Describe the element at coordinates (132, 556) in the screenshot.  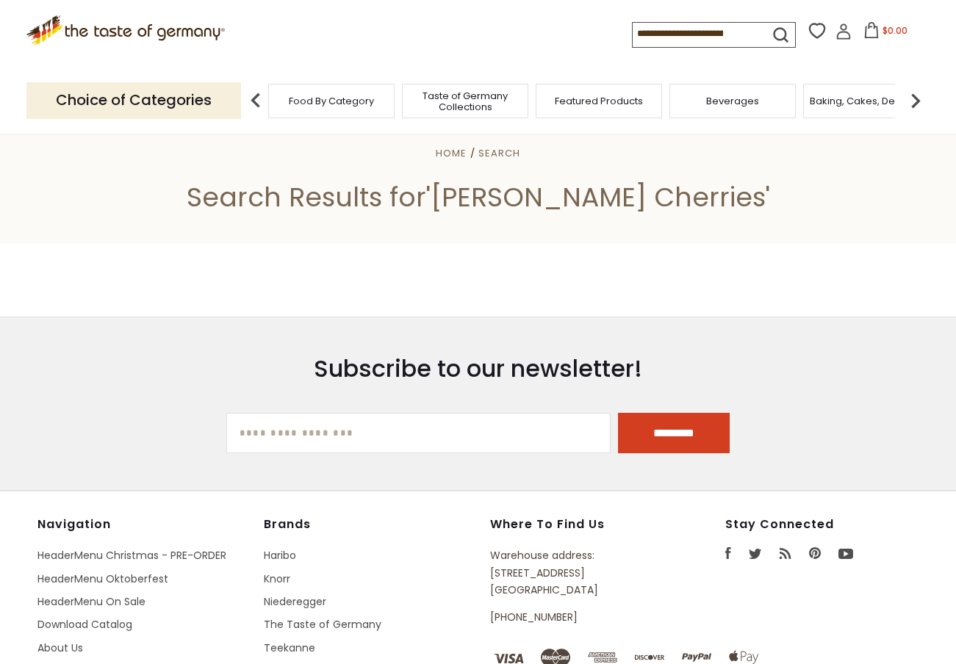
I see `a: HeaderMenu Christmas - PRE-ORDER` at that location.